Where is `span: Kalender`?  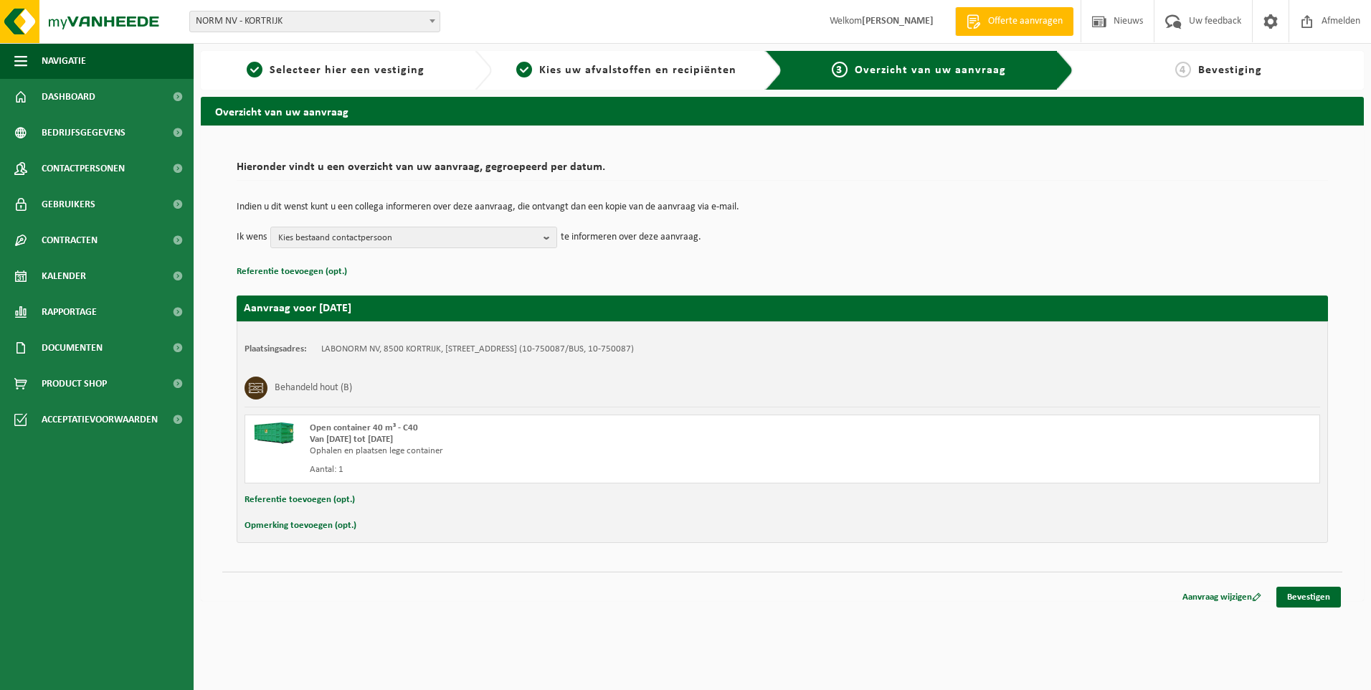
span: Kalender is located at coordinates (64, 276).